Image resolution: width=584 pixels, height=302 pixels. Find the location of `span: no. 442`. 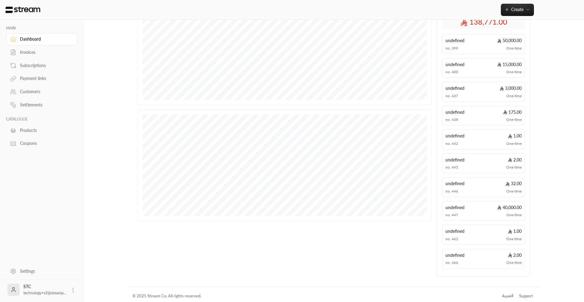

span: no. 442 is located at coordinates (451, 143).